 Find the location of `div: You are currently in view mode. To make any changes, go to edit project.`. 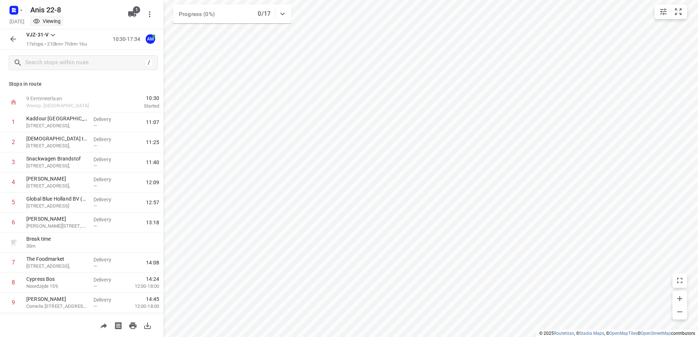

div: You are currently in view mode. To make any changes, go to edit project. is located at coordinates (47, 21).